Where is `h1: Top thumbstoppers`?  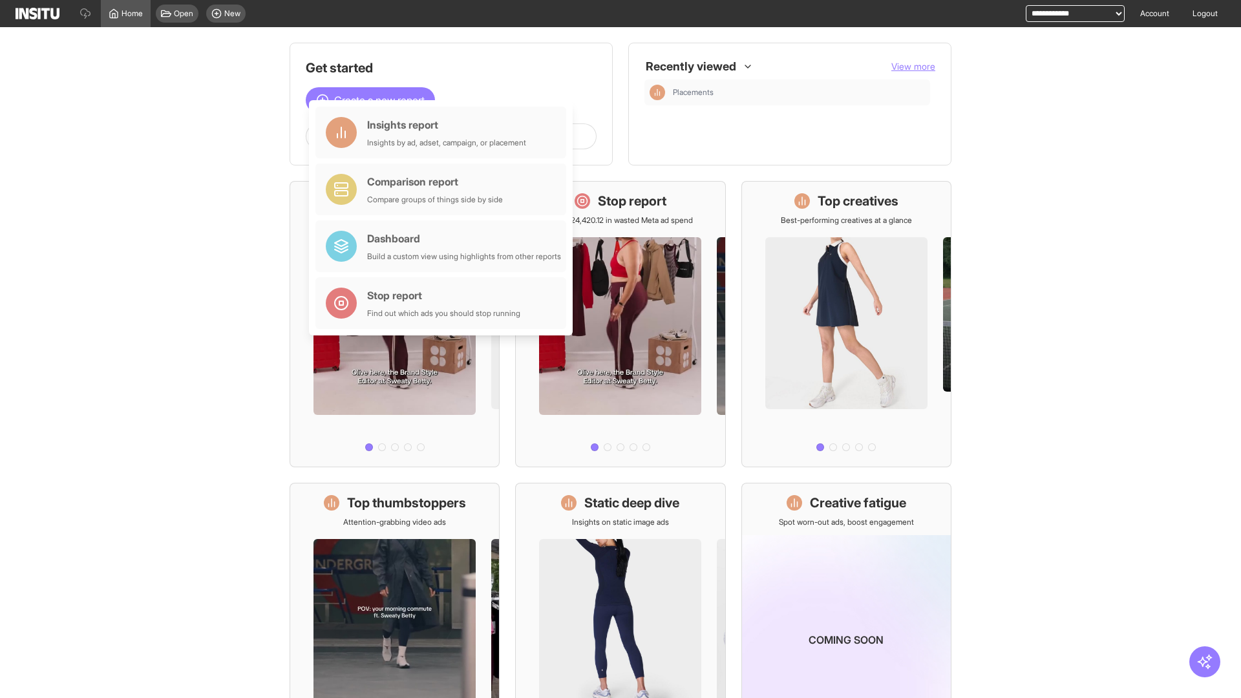
h1: Top thumbstoppers is located at coordinates (406, 503).